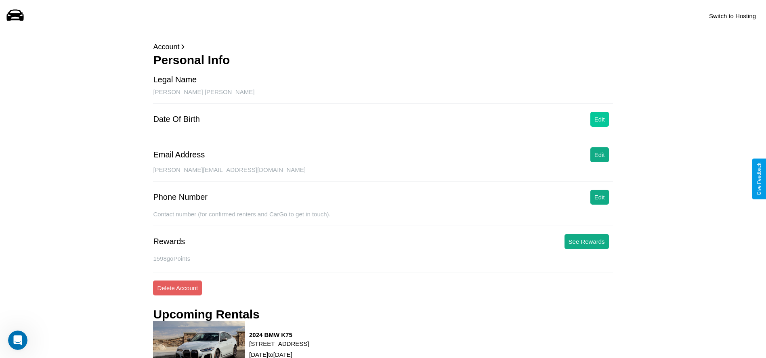 This screenshot has width=766, height=358. What do you see at coordinates (177, 119) in the screenshot?
I see `div: Date Of Birth` at bounding box center [177, 119].